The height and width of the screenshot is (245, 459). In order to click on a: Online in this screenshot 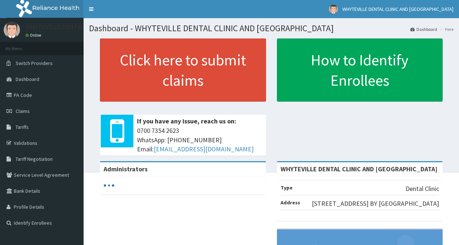, I will do `click(34, 35)`.